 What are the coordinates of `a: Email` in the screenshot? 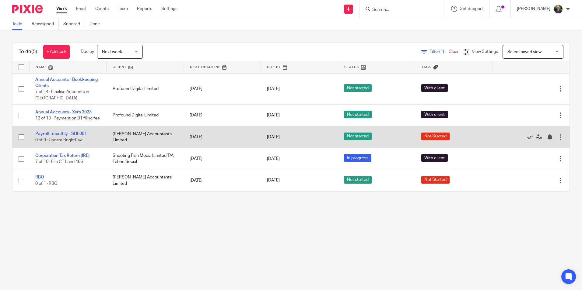 It's located at (81, 9).